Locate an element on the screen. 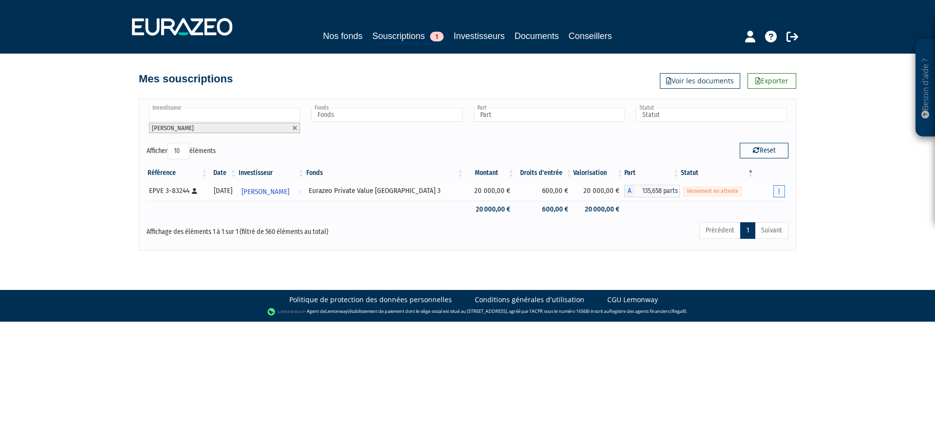 The width and height of the screenshot is (935, 444). span: 135,658 parts is located at coordinates (657, 191).